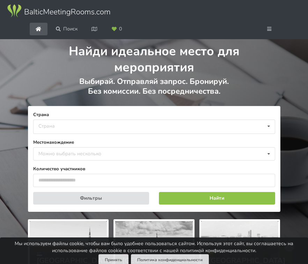 The width and height of the screenshot is (308, 264). What do you see at coordinates (154, 57) in the screenshot?
I see `h1: Найди идеальное место для мероприятия` at bounding box center [154, 57].